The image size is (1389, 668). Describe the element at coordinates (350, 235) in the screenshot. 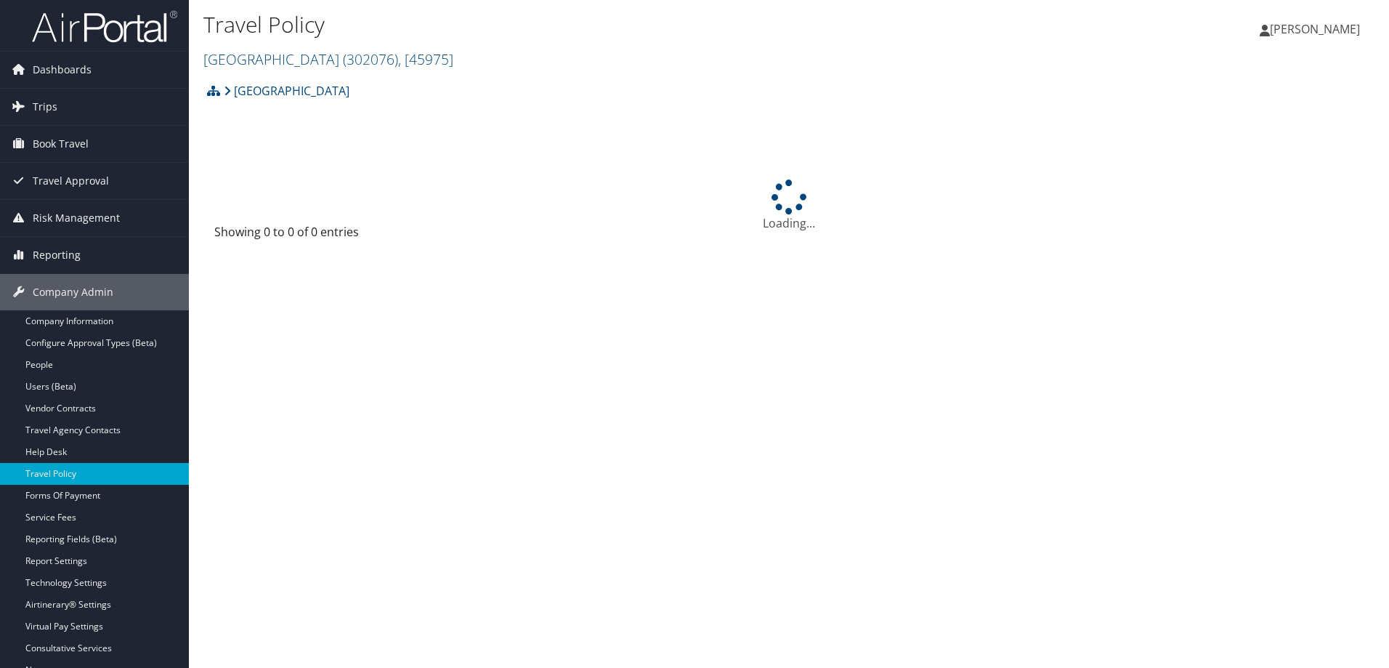

I see `div: Showing 0 to 0 of 0 entries` at that location.